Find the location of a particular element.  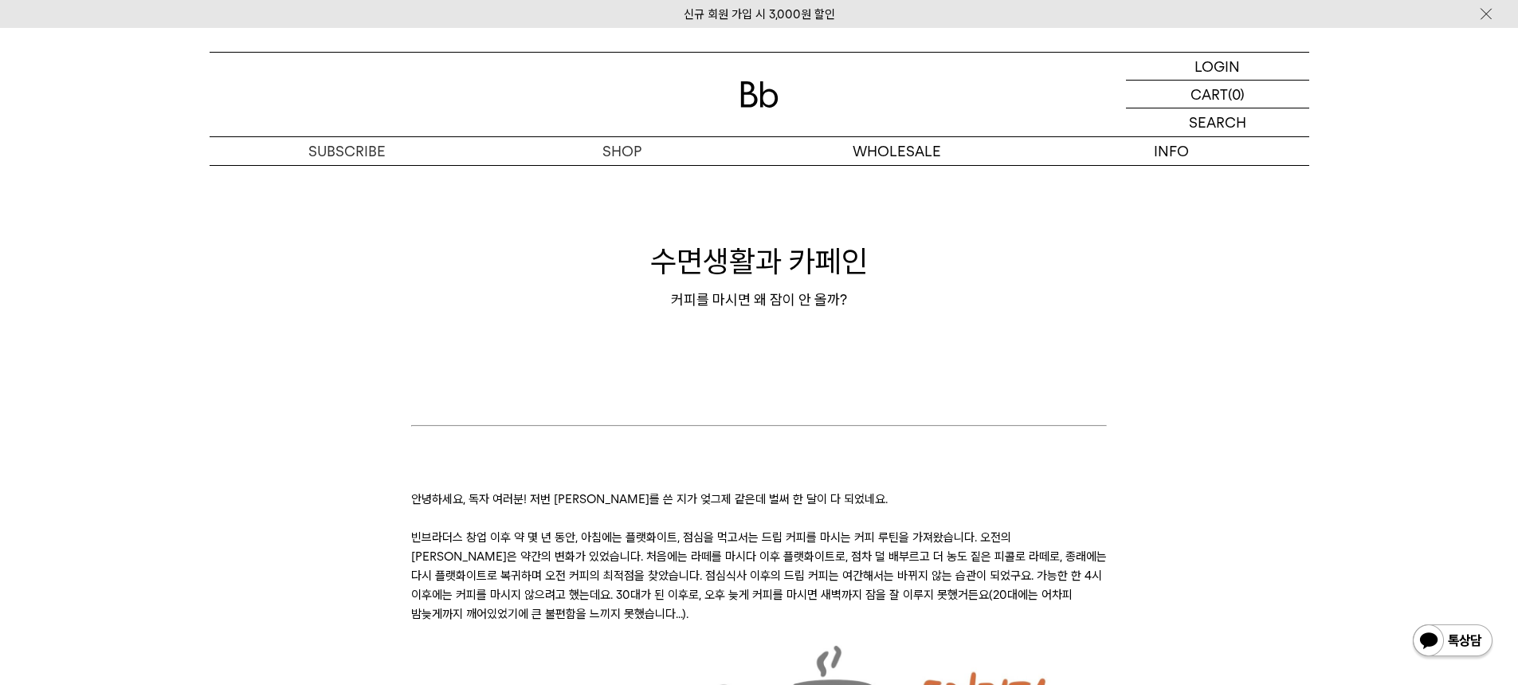

a: LOGIN is located at coordinates (1218, 66).